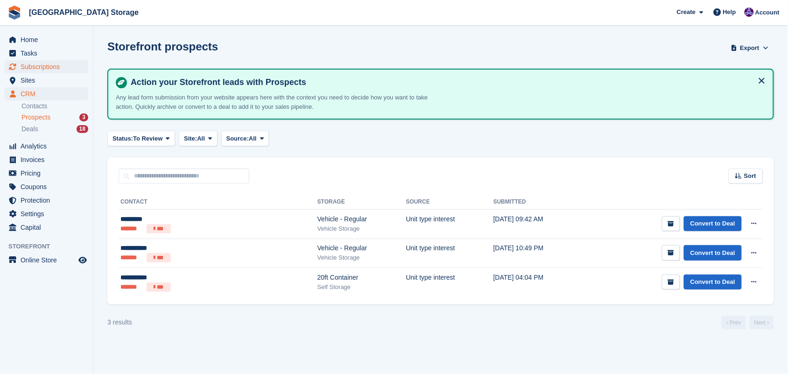 The width and height of the screenshot is (788, 374). I want to click on span: Tasks, so click(49, 53).